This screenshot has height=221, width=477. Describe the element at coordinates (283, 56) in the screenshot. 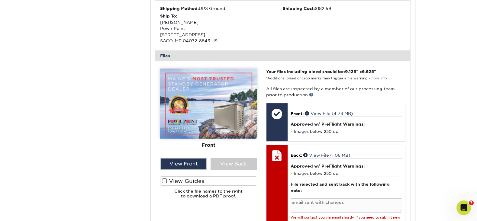

I see `div: Files` at that location.